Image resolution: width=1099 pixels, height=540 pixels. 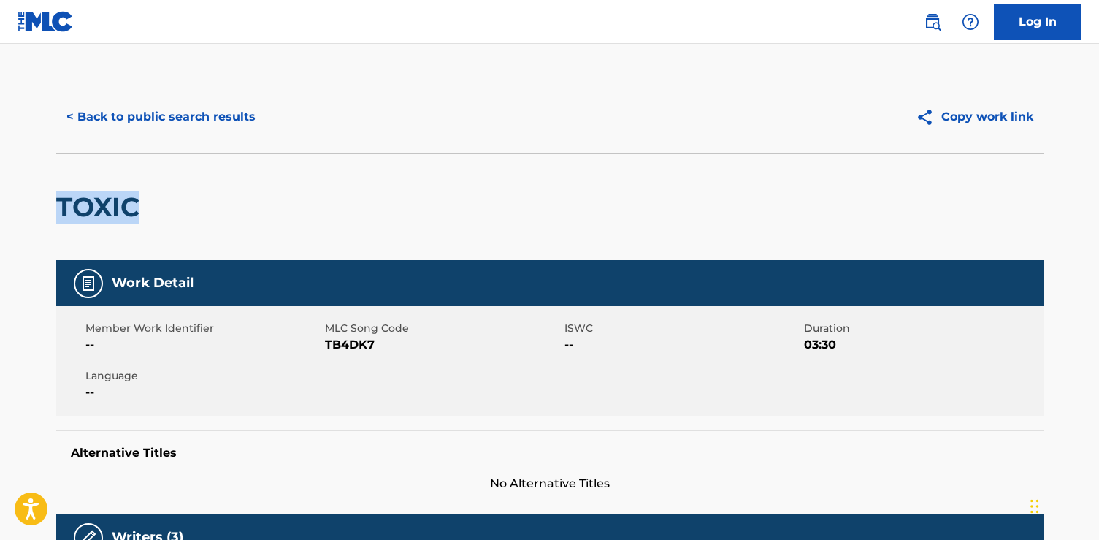 What do you see at coordinates (928, 117) in the screenshot?
I see `img: Copy work link` at bounding box center [928, 117].